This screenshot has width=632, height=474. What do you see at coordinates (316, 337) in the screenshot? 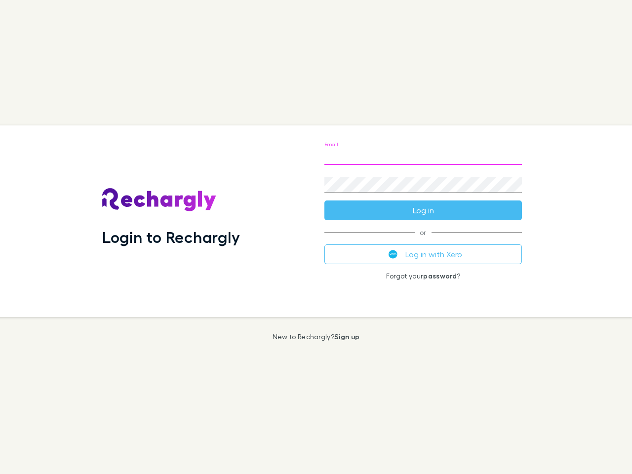
I see `p: New to Rechargly?` at bounding box center [316, 337].